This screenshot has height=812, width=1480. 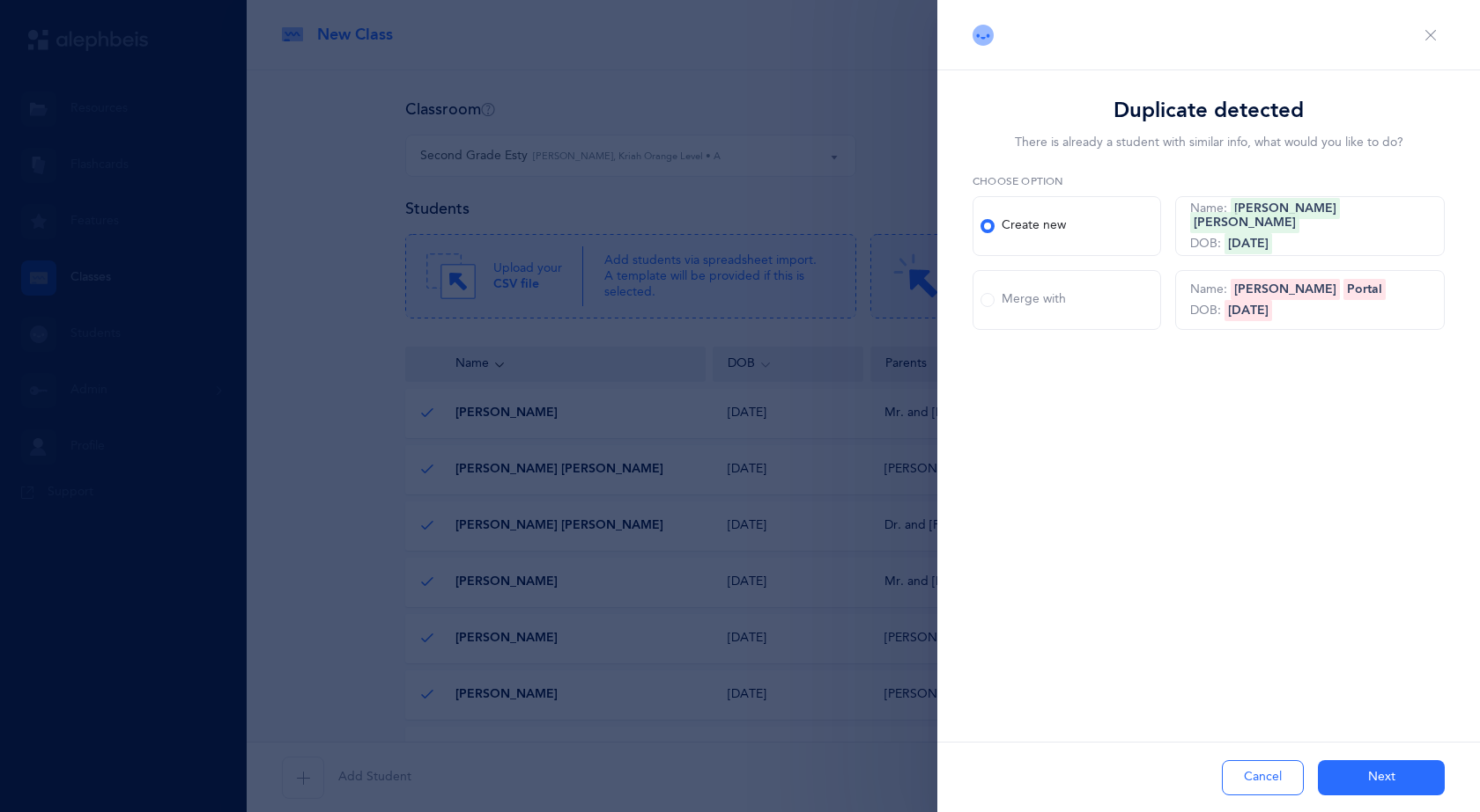 I want to click on div: Merge with, so click(x=1023, y=300).